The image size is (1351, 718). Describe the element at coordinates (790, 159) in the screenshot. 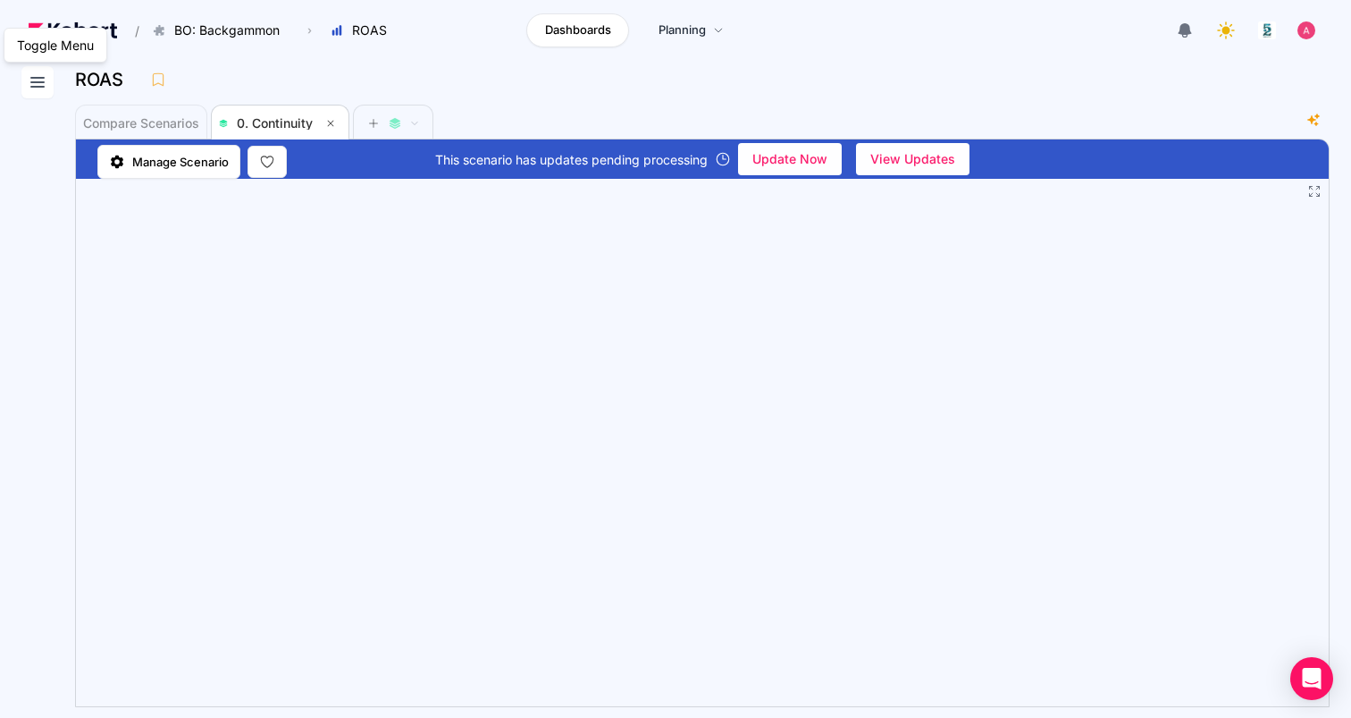

I see `button: Update Now` at that location.